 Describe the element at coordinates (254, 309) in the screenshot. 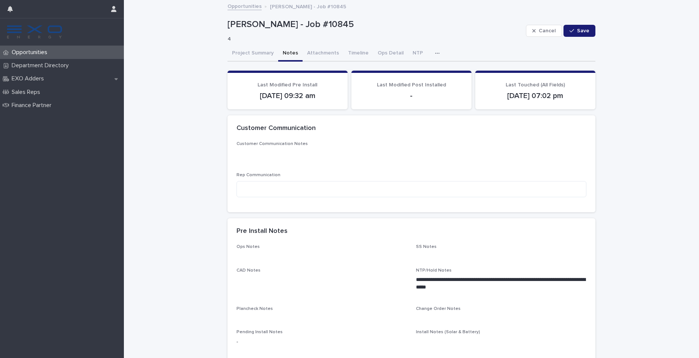

I see `span: Plancheck Notes` at that location.